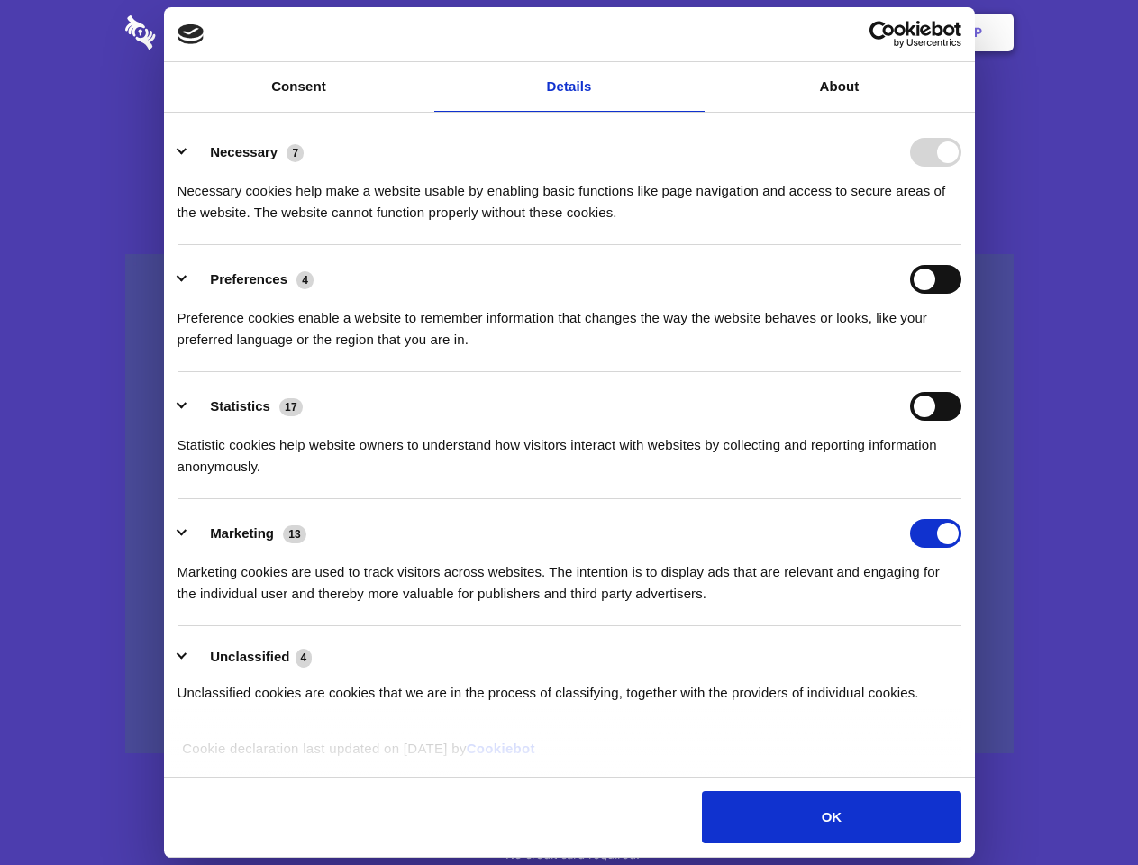 The height and width of the screenshot is (865, 1138). I want to click on label: Marketing, so click(242, 533).